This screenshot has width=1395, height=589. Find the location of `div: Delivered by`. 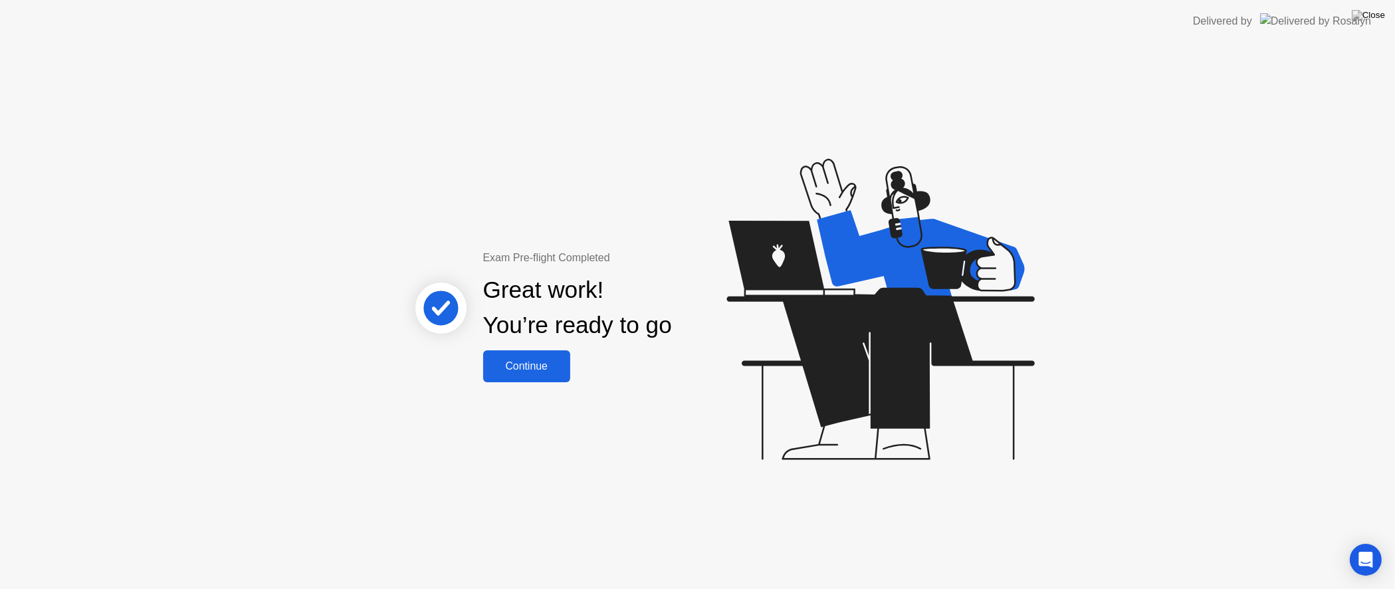

div: Delivered by is located at coordinates (1223, 21).